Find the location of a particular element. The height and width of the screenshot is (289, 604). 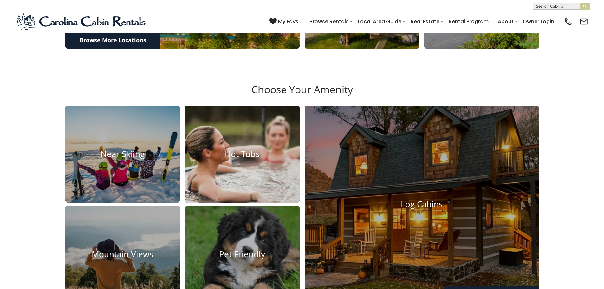

h4: Log Cabins is located at coordinates (422, 204).